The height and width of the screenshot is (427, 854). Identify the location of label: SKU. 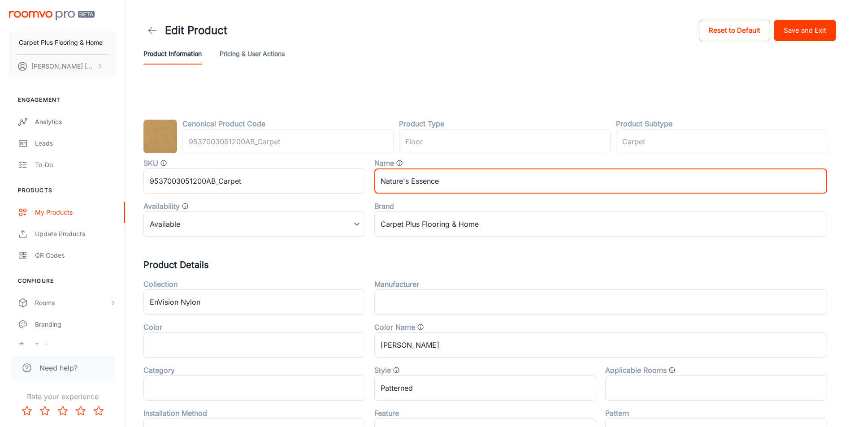
(151, 163).